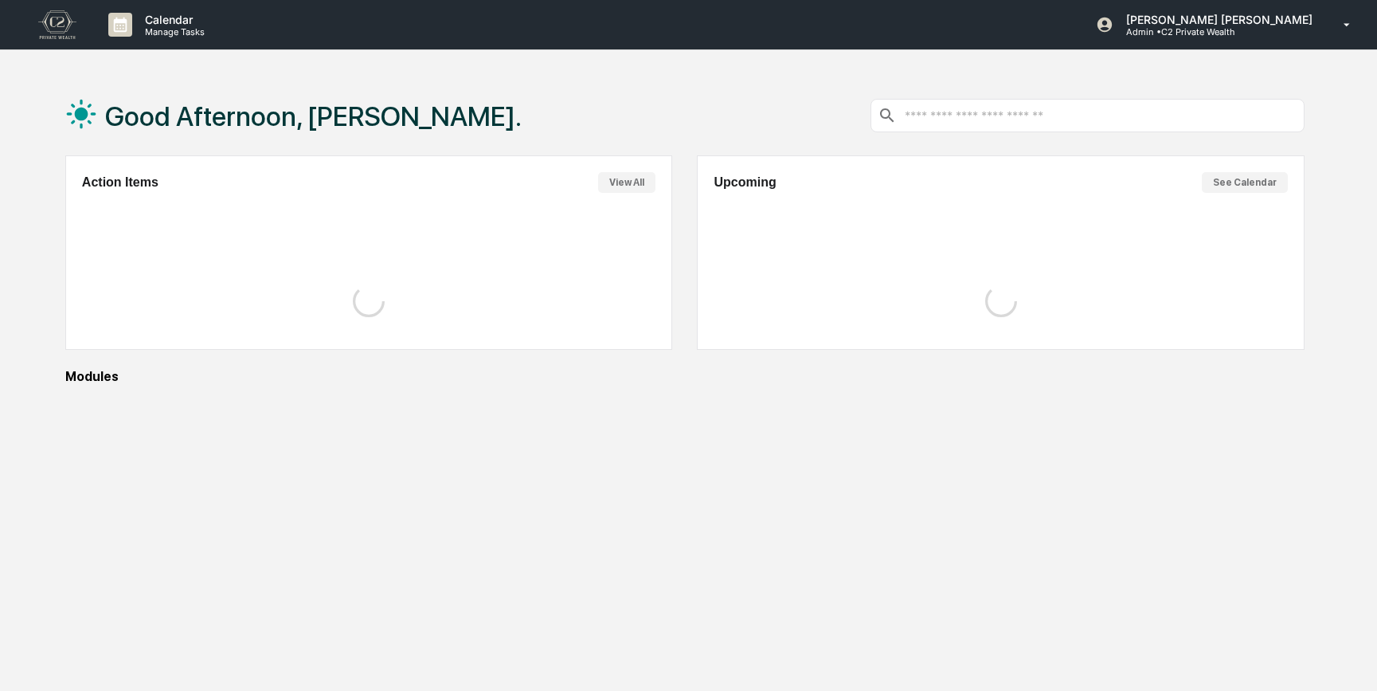 The height and width of the screenshot is (691, 1377). Describe the element at coordinates (627, 182) in the screenshot. I see `button: View All` at that location.